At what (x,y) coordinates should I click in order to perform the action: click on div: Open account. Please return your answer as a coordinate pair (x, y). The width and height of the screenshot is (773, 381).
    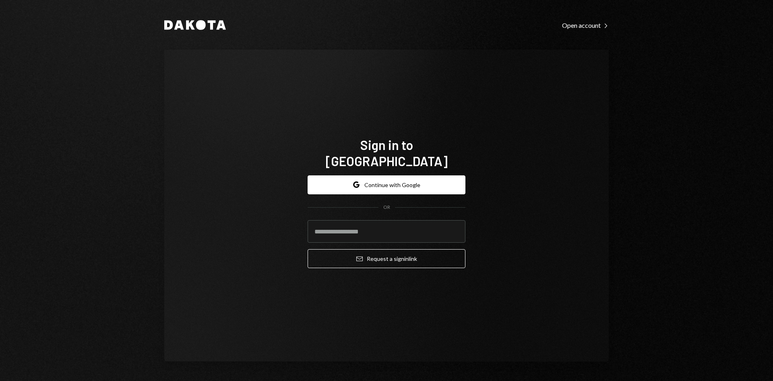
    Looking at the image, I should click on (586, 25).